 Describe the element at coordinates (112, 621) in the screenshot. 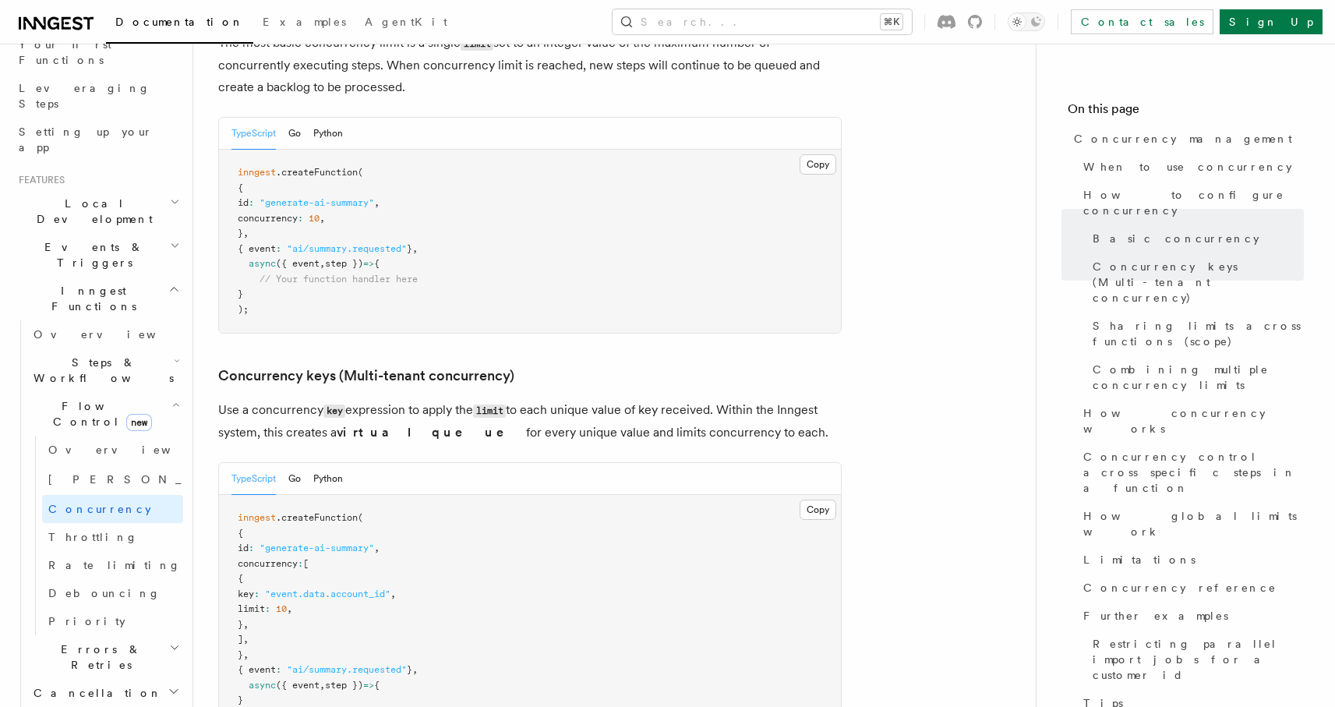

I see `a: Priority` at that location.